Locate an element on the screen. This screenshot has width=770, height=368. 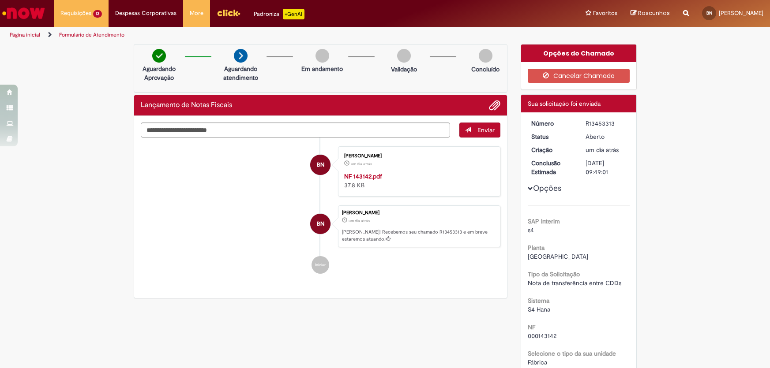
li: Beatriz Batista Da Cunha Neres is located at coordinates (321, 227).